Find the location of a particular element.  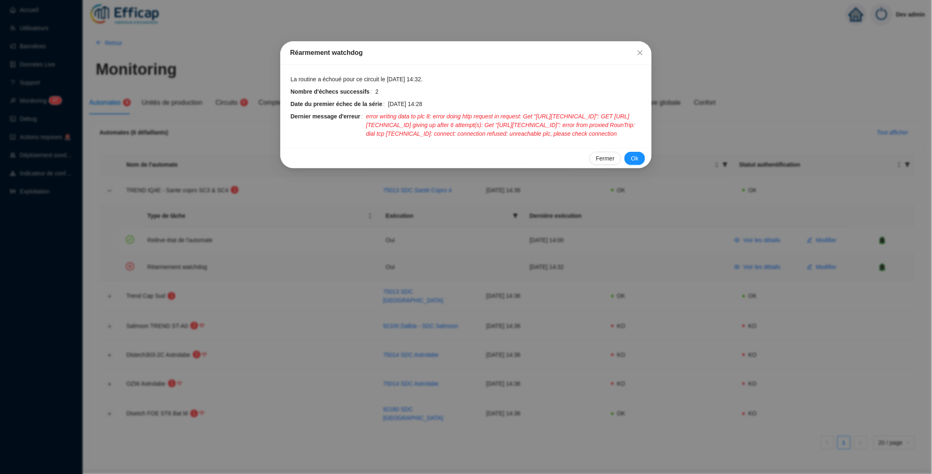

strong: Dernier message d'erreur is located at coordinates (325, 116).